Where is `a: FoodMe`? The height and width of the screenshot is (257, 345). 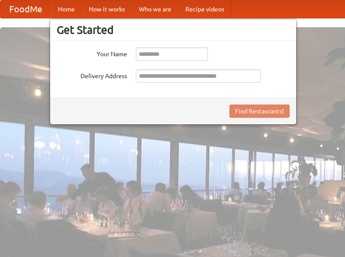
a: FoodMe is located at coordinates (25, 9).